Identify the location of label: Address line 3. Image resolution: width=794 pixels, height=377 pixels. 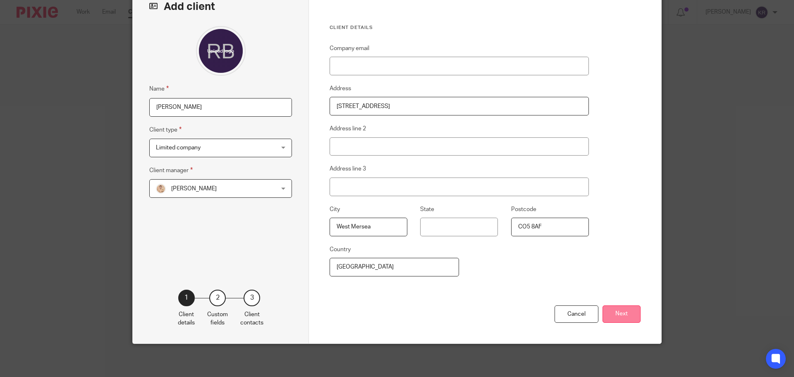
(348, 169).